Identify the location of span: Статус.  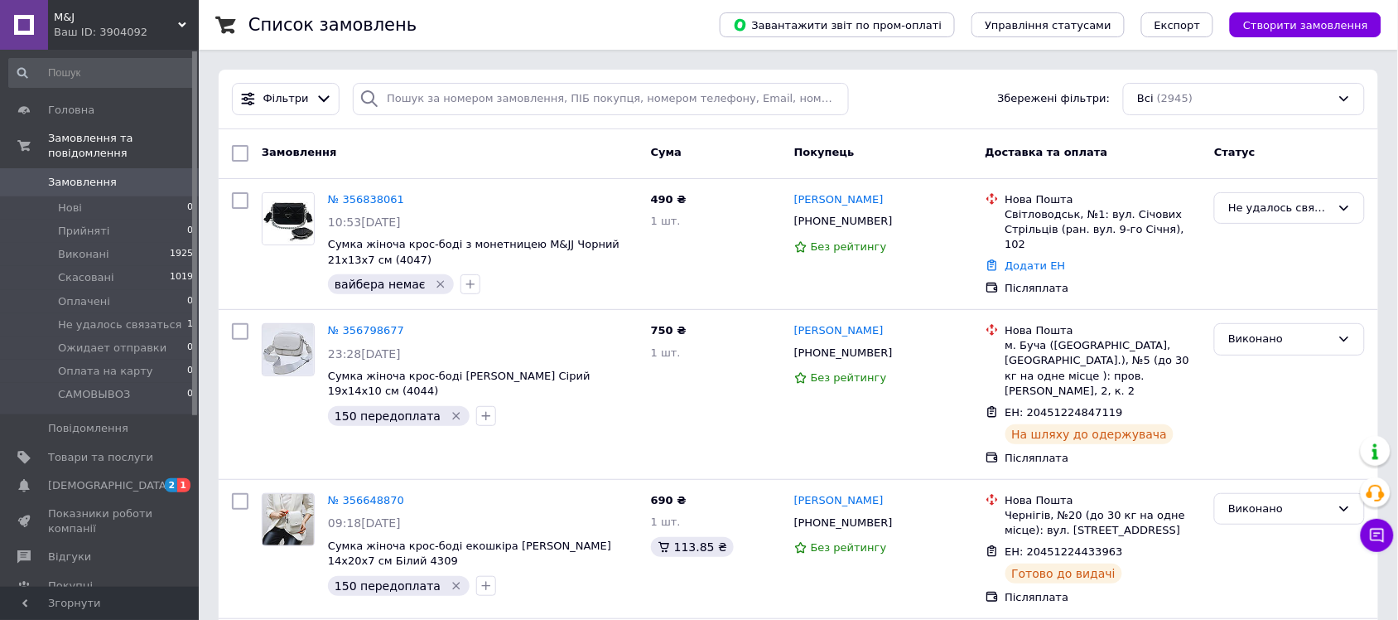
(1235, 152).